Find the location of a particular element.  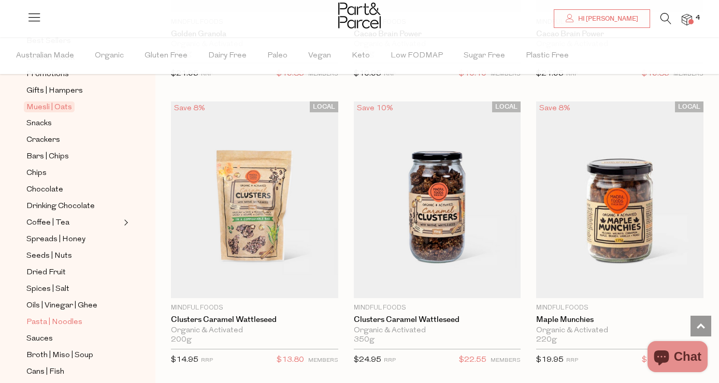

span: Dried Fruit is located at coordinates (46, 273).